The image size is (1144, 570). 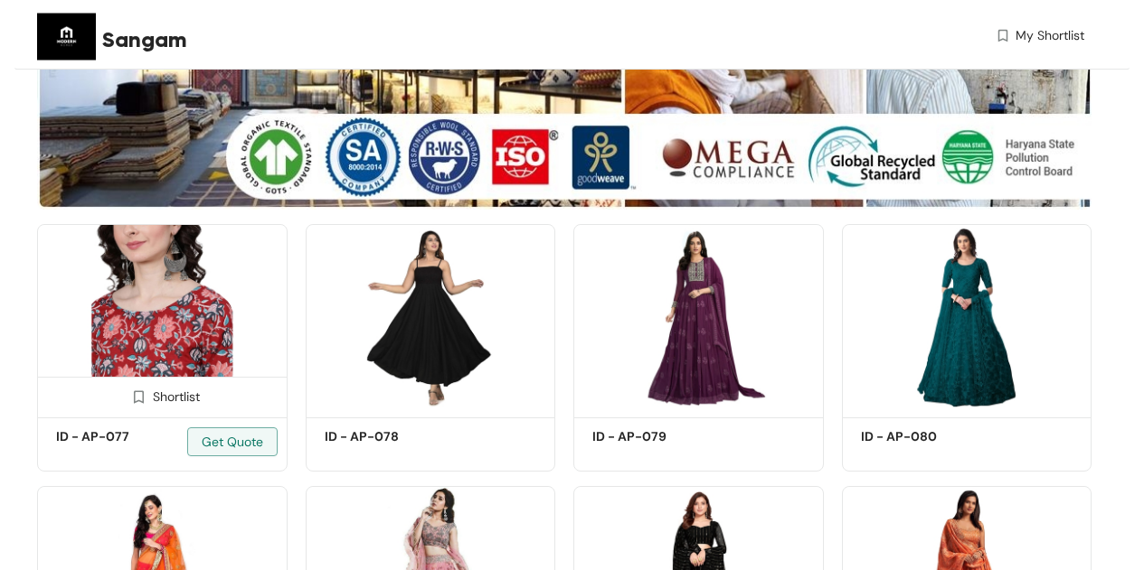 What do you see at coordinates (138, 397) in the screenshot?
I see `img: Shortlist` at bounding box center [138, 397].